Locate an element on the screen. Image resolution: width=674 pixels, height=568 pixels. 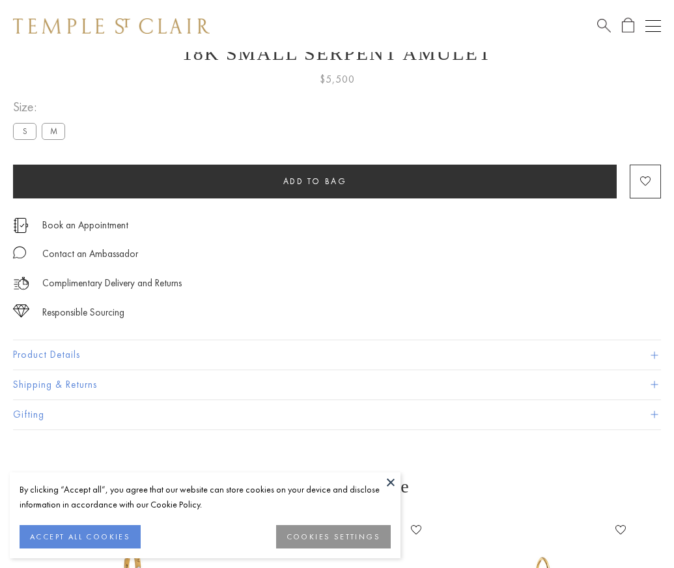
span: Size: is located at coordinates (42, 107).